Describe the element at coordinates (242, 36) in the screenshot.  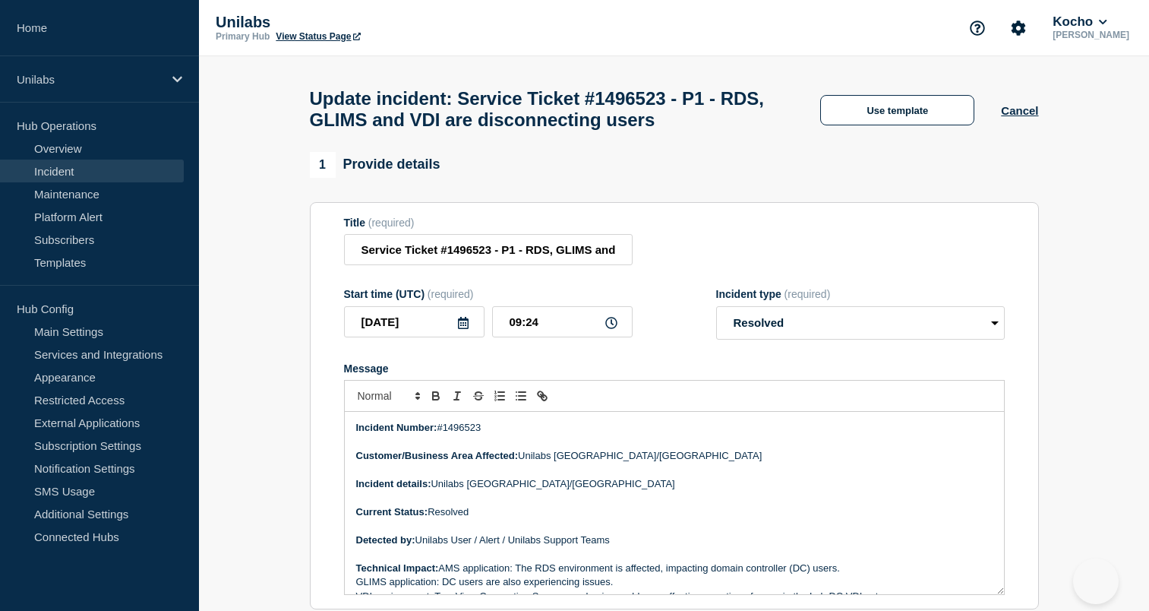
I see `p: Primary Hub` at that location.